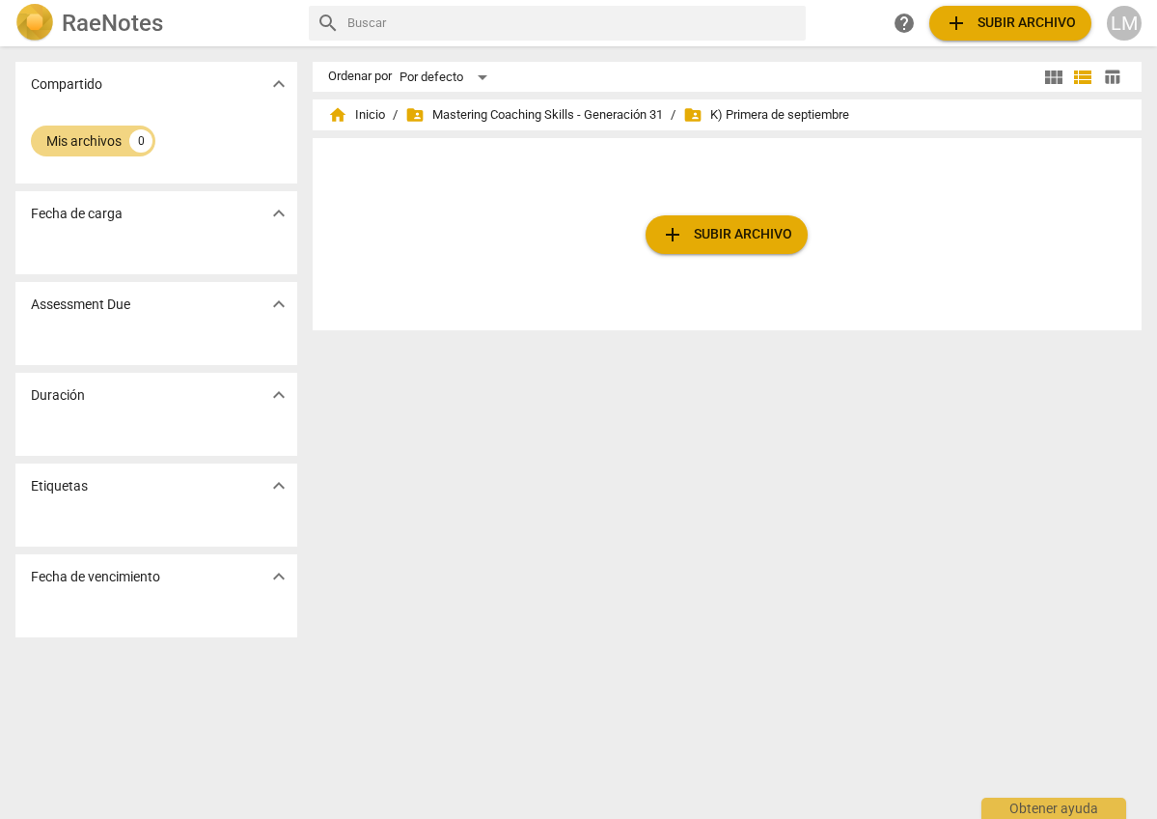 This screenshot has height=819, width=1157. I want to click on span: view_list, so click(1083, 77).